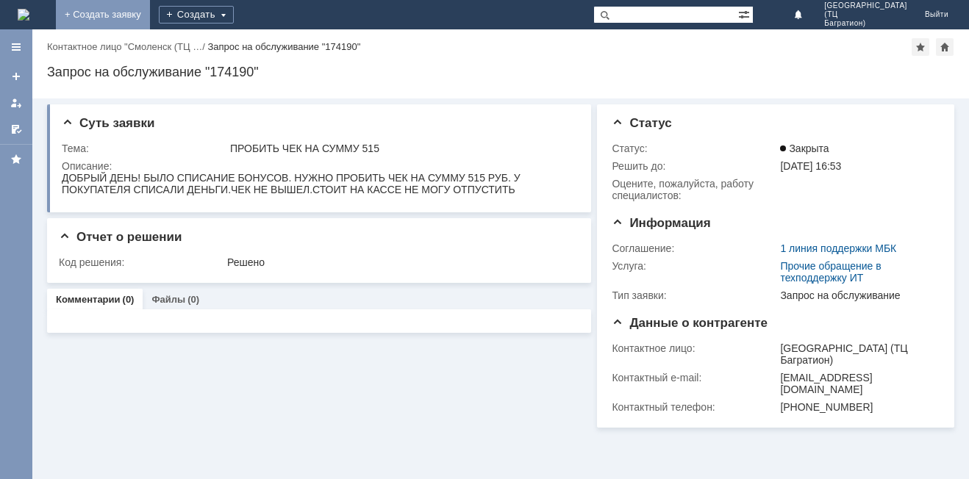  I want to click on div: Запрос на обслуживание, so click(857, 296).